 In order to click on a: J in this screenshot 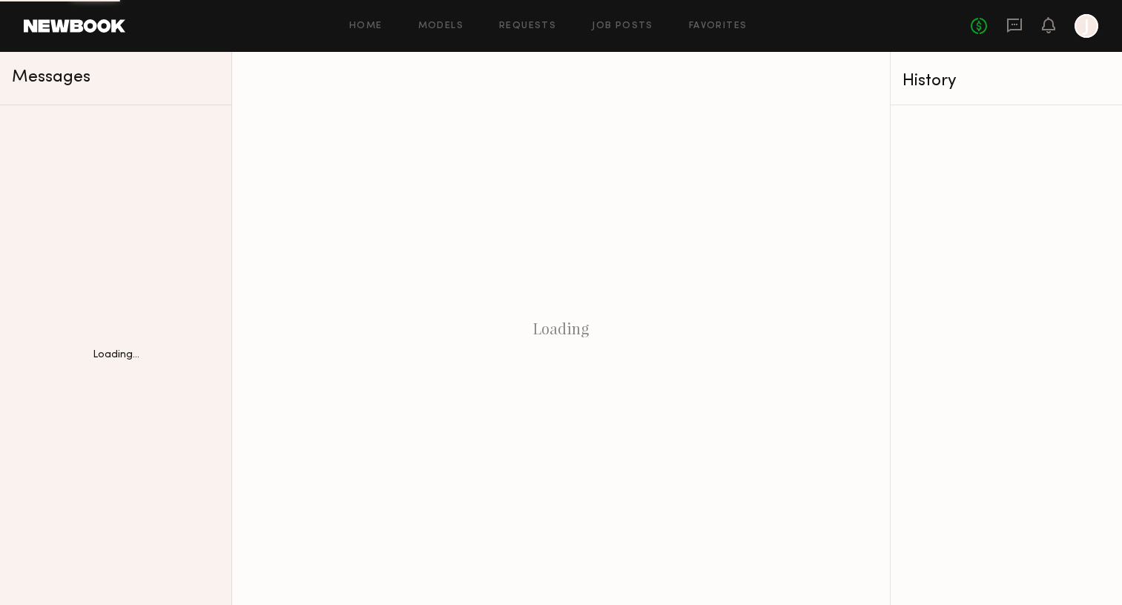, I will do `click(1086, 26)`.